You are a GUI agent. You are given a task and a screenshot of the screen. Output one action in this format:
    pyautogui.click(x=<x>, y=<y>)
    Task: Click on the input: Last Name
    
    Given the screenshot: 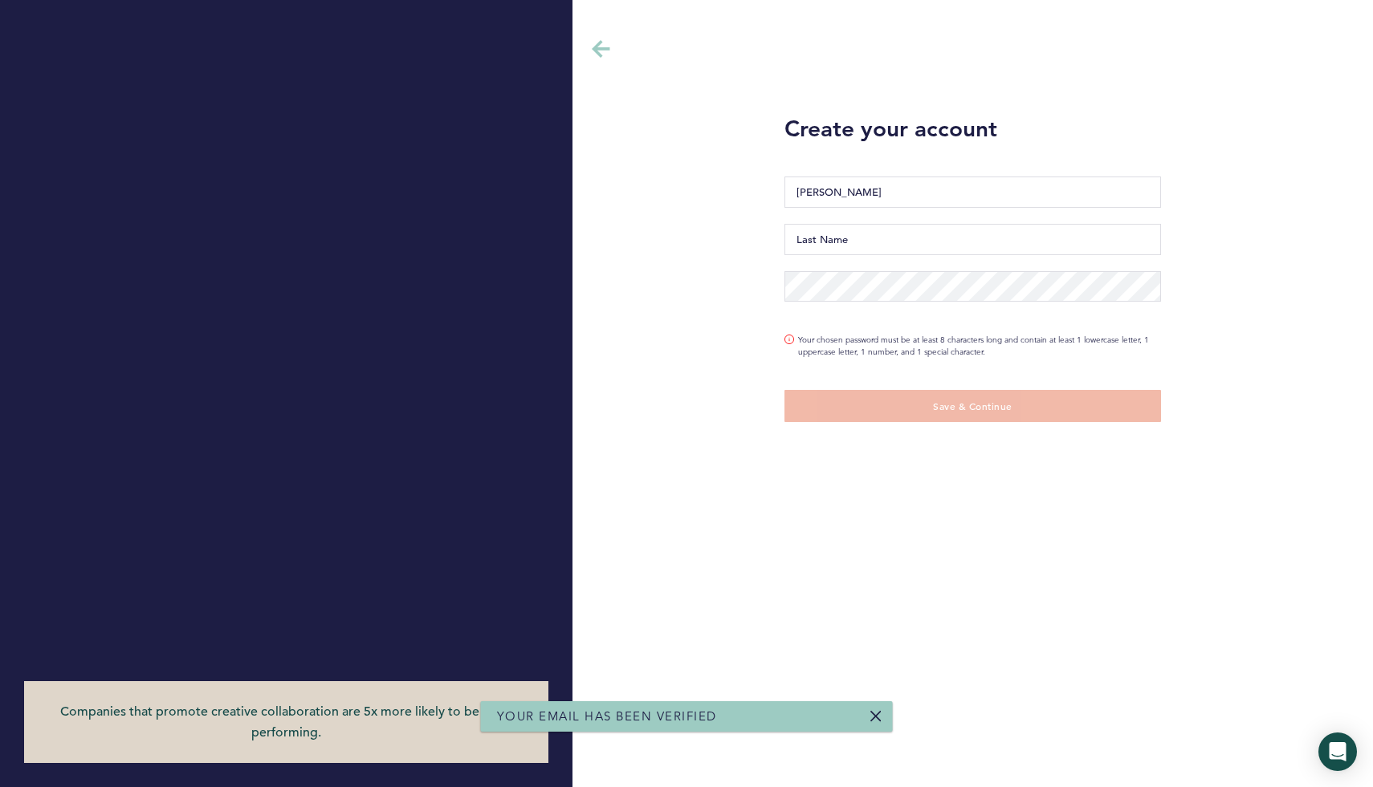 What is the action you would take?
    pyautogui.click(x=972, y=239)
    